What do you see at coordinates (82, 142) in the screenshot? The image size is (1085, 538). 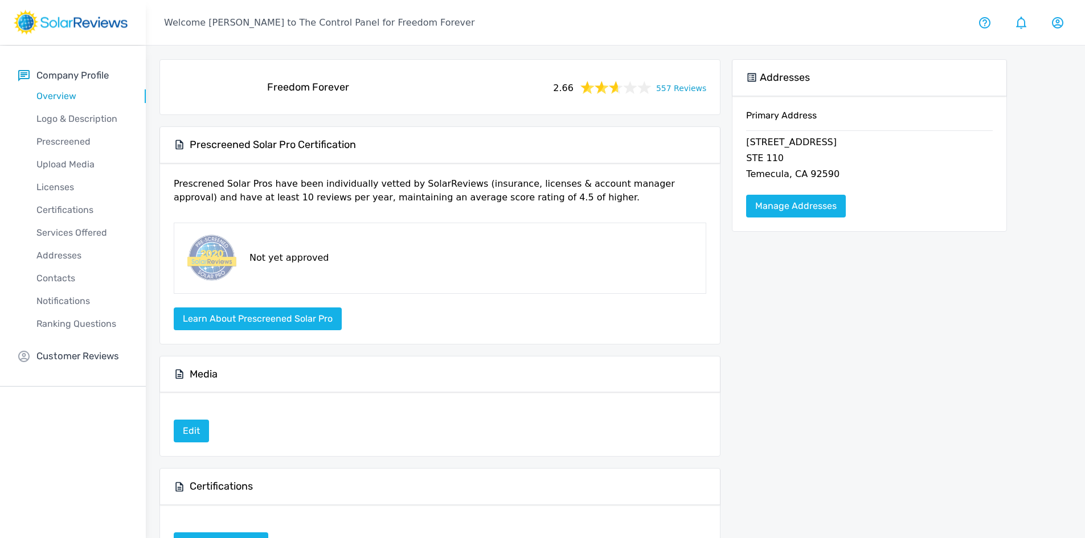 I see `p: Prescreened` at bounding box center [82, 142].